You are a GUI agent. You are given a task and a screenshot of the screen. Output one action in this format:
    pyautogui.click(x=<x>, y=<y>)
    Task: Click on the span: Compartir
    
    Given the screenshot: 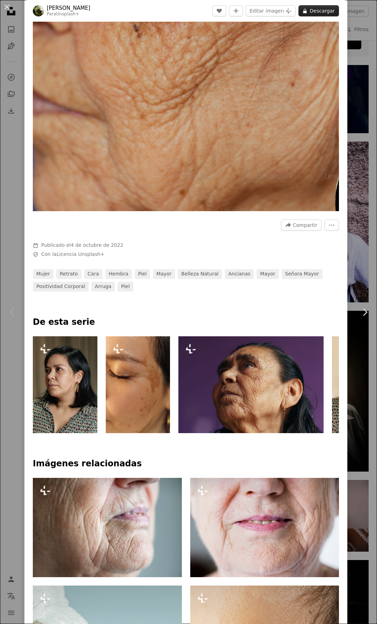 What is the action you would take?
    pyautogui.click(x=305, y=225)
    